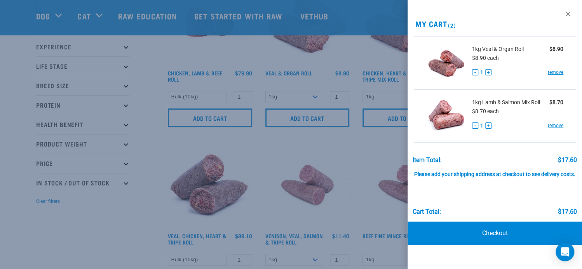 The height and width of the screenshot is (269, 582). I want to click on span: 1kg Lamb & Salmon Mix Roll, so click(506, 102).